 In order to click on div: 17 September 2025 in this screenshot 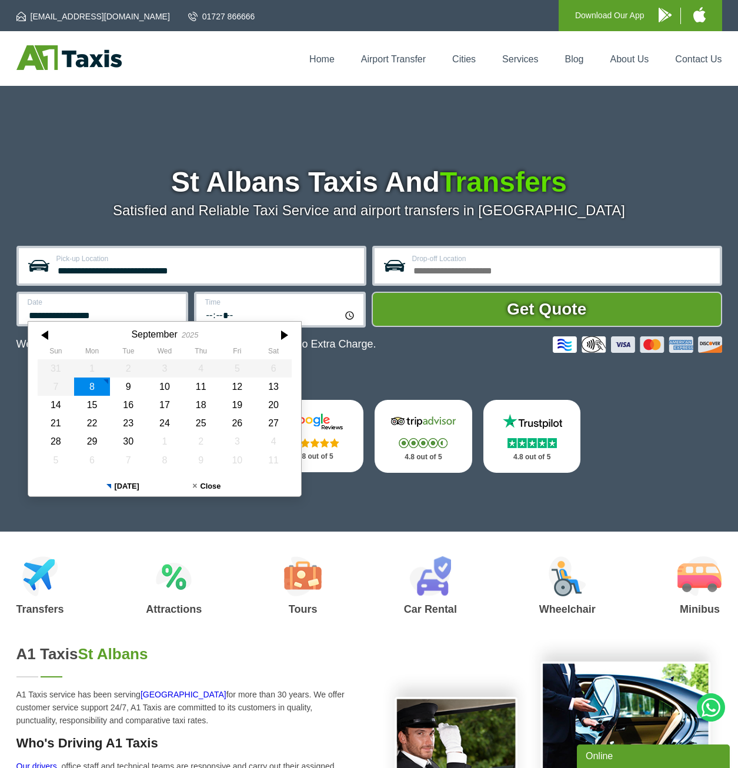, I will do `click(165, 405)`.